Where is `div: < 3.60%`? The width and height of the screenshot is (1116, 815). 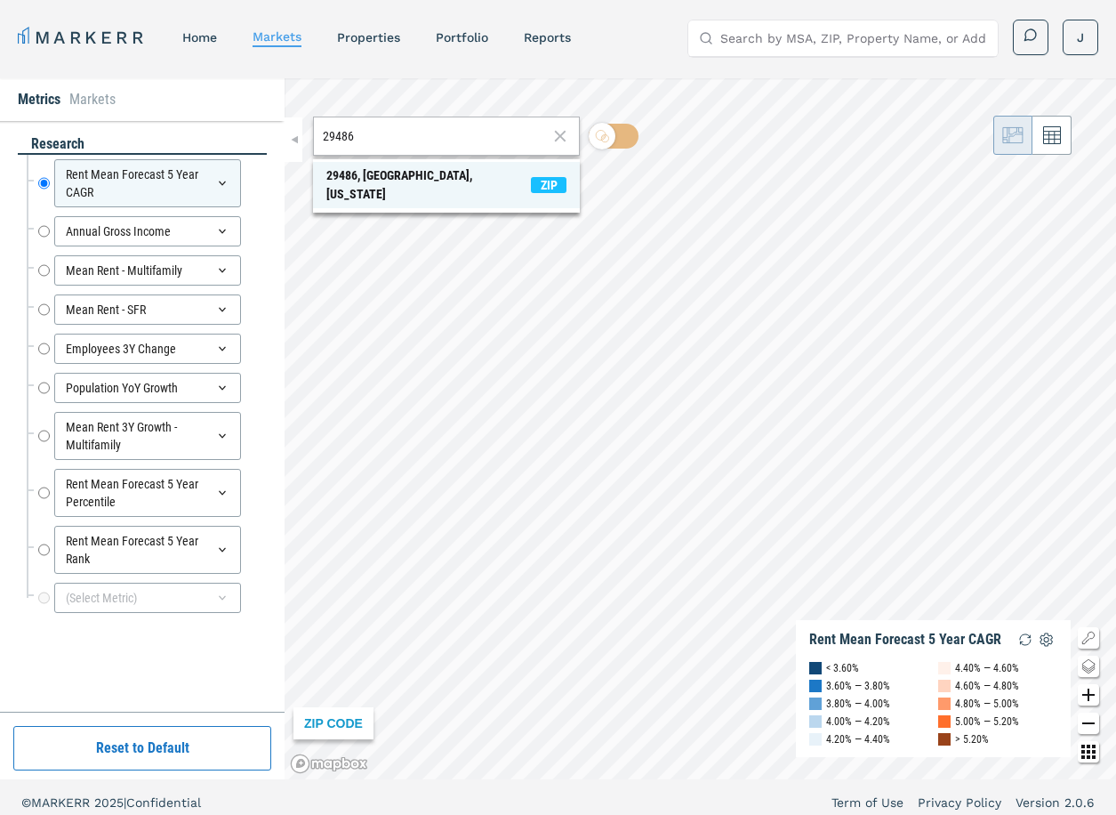 div: < 3.60% is located at coordinates (842, 668).